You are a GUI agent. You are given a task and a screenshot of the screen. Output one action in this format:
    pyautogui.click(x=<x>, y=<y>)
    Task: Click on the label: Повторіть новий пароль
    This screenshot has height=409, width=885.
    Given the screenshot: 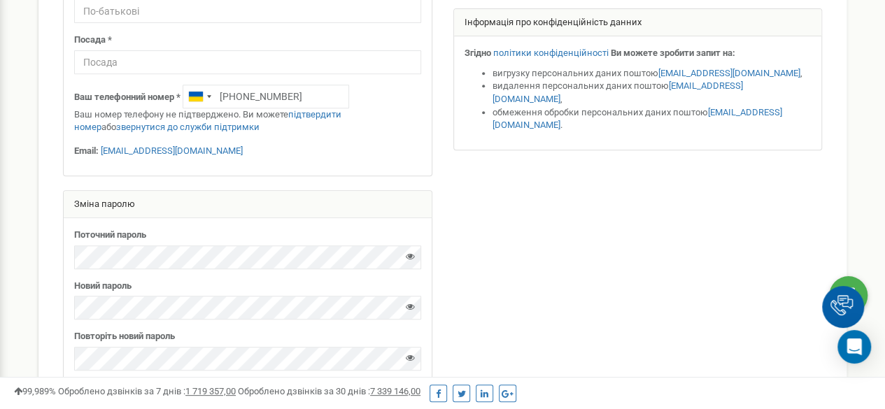 What is the action you would take?
    pyautogui.click(x=125, y=337)
    